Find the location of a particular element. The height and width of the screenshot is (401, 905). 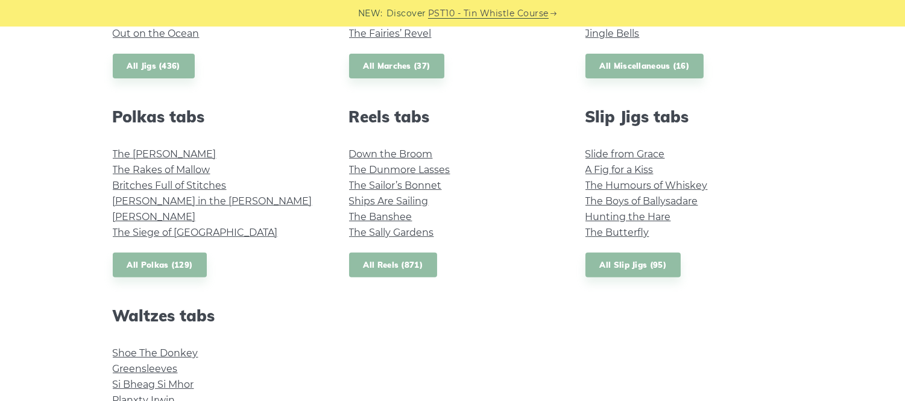

a: Ships Are Sailing is located at coordinates (389, 201).